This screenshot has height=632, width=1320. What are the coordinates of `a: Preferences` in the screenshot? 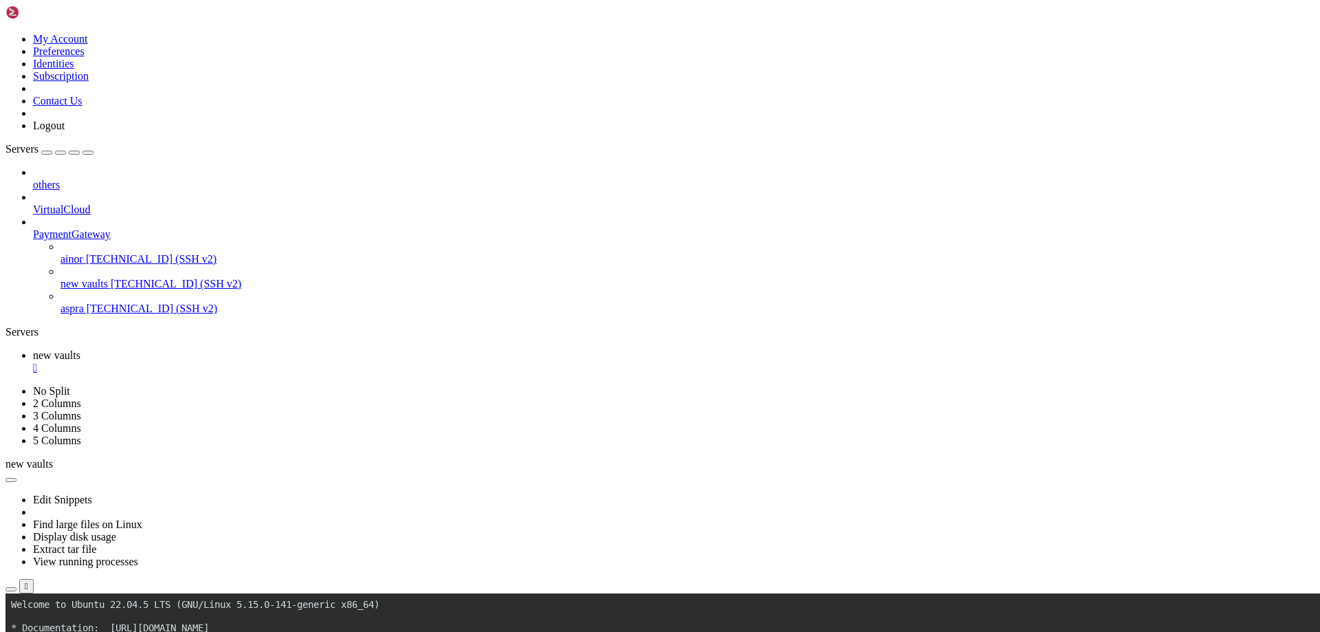 It's located at (58, 51).